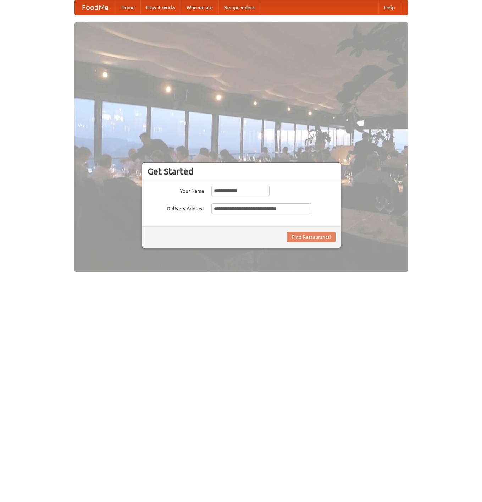  What do you see at coordinates (311, 237) in the screenshot?
I see `button: Find Restaurants!` at bounding box center [311, 237].